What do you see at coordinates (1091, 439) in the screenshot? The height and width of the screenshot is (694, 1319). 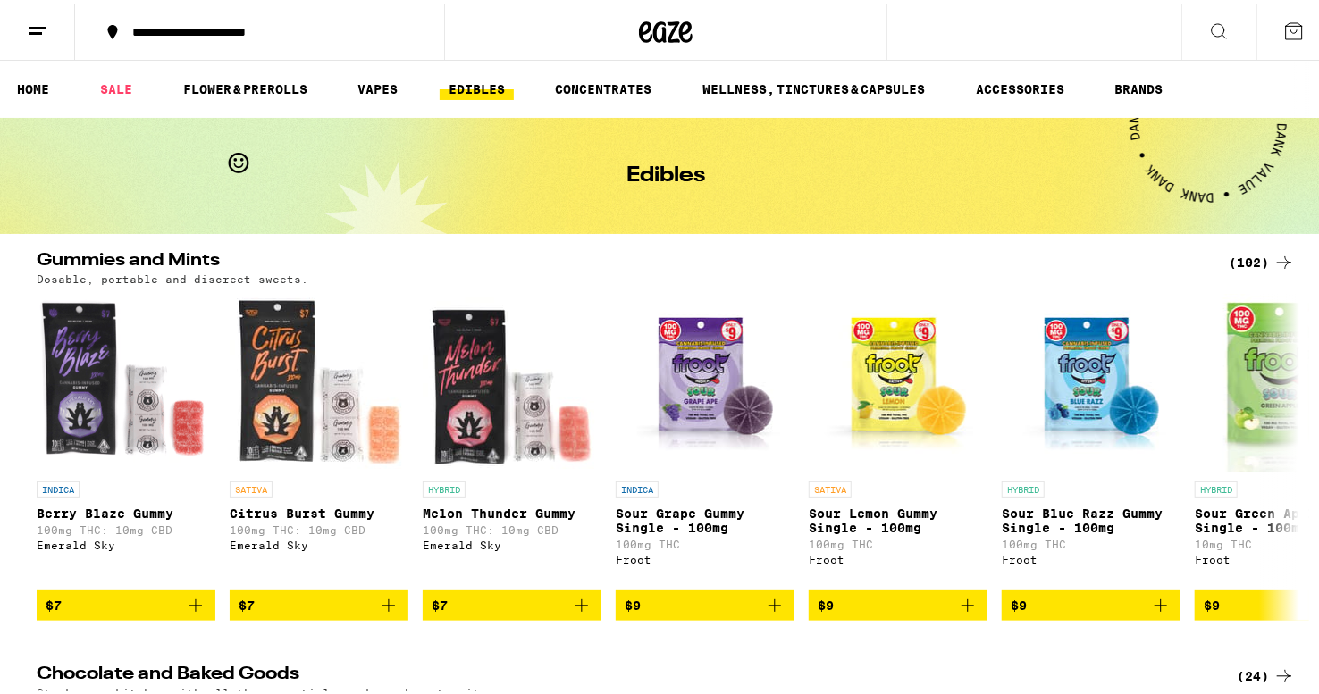 I see `a: Open page for Sour Blue Razz Gummy Single - 100mg from Froot` at bounding box center [1091, 439].